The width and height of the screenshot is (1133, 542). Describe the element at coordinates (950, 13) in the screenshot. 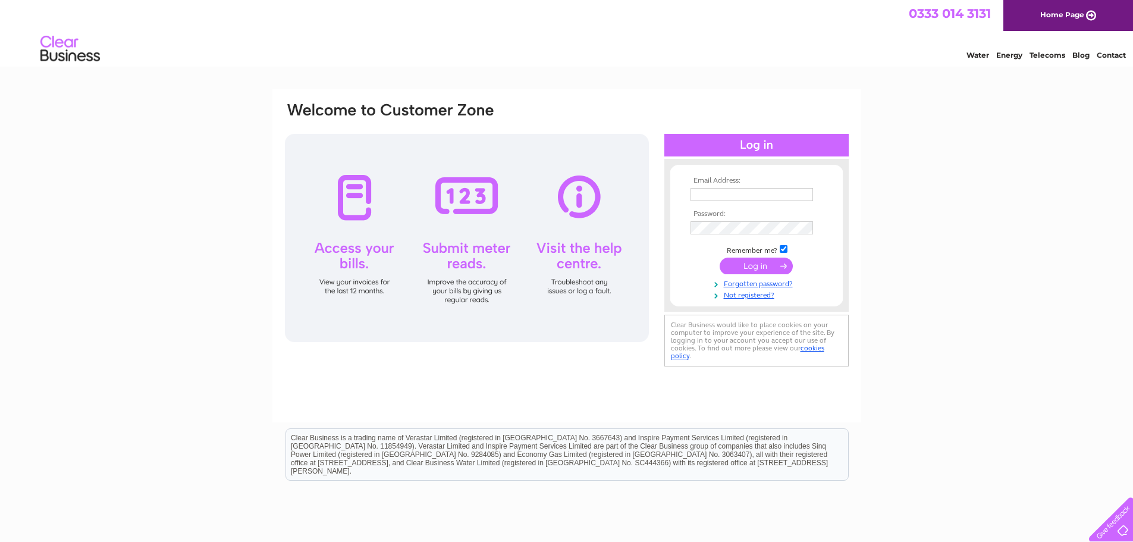

I see `a: 0333 014 3131` at that location.